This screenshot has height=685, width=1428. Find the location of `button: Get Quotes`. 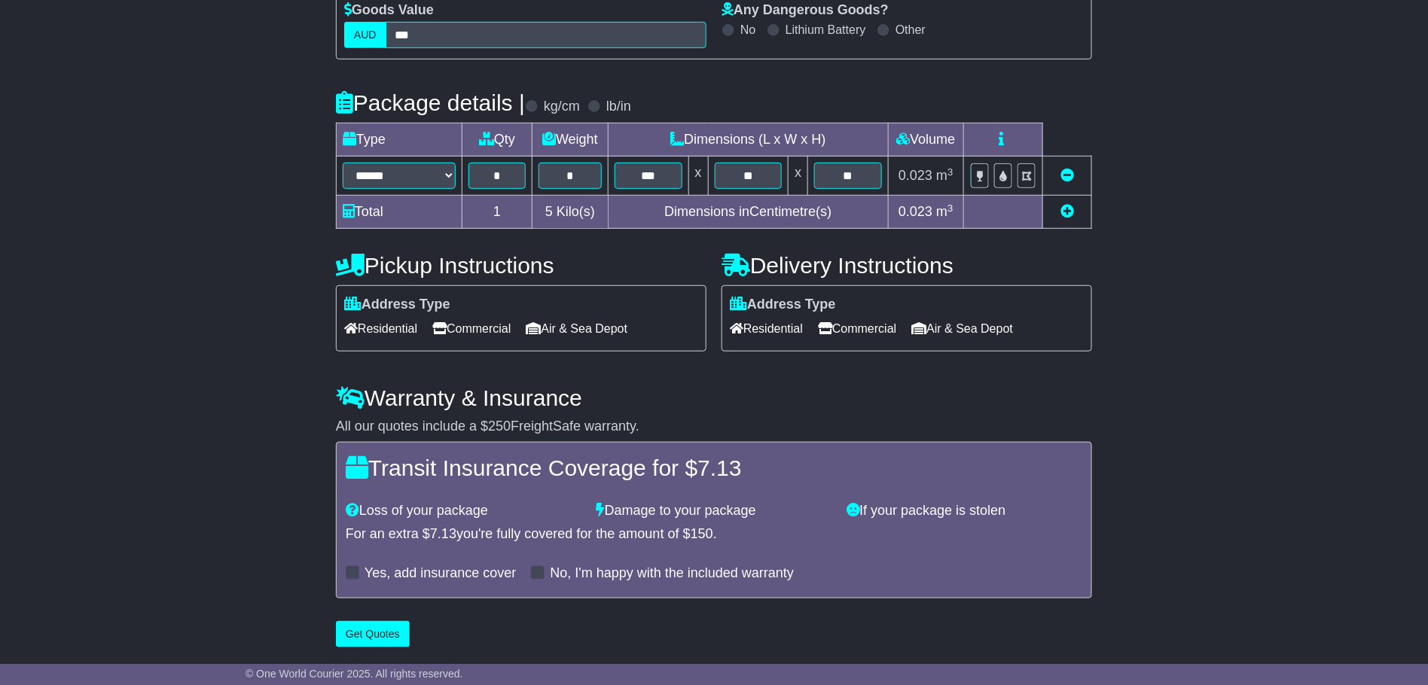

button: Get Quotes is located at coordinates (373, 634).